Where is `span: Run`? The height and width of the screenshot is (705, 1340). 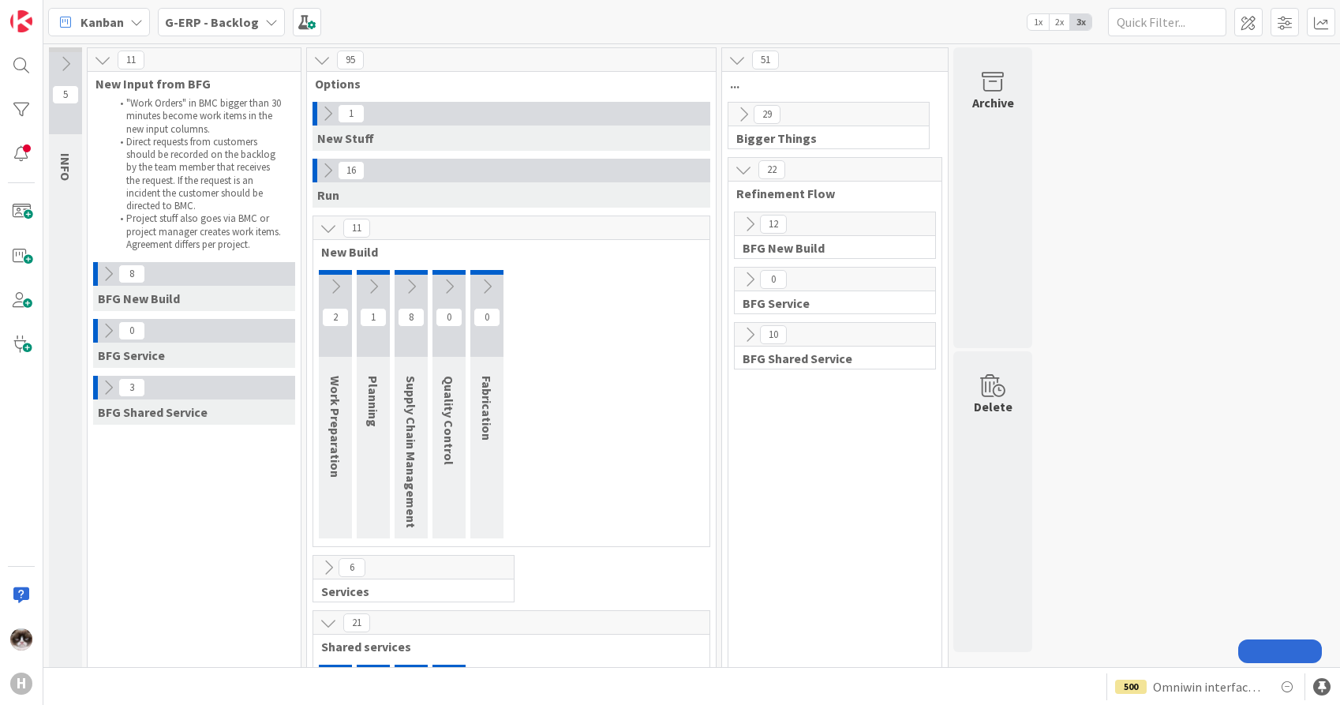 span: Run is located at coordinates (328, 195).